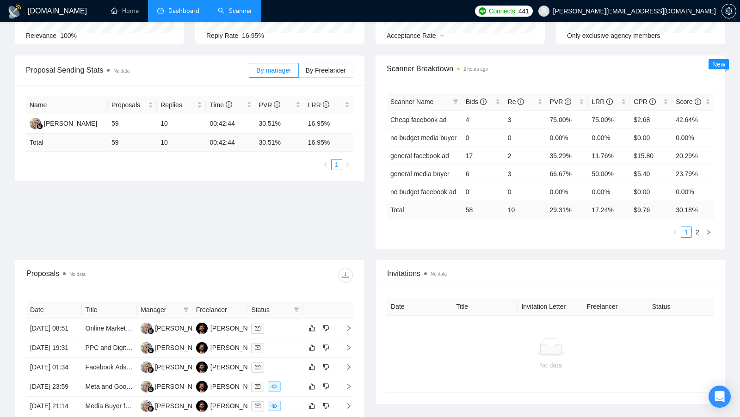 This screenshot has width=740, height=417. I want to click on td: 6, so click(483, 173).